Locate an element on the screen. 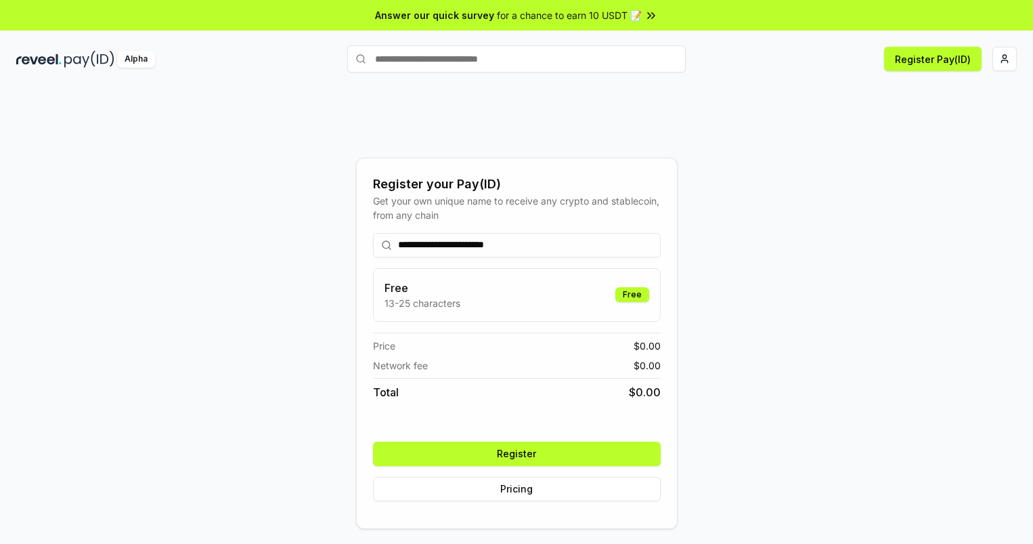 Image resolution: width=1033 pixels, height=544 pixels. div: Free is located at coordinates (632, 294).